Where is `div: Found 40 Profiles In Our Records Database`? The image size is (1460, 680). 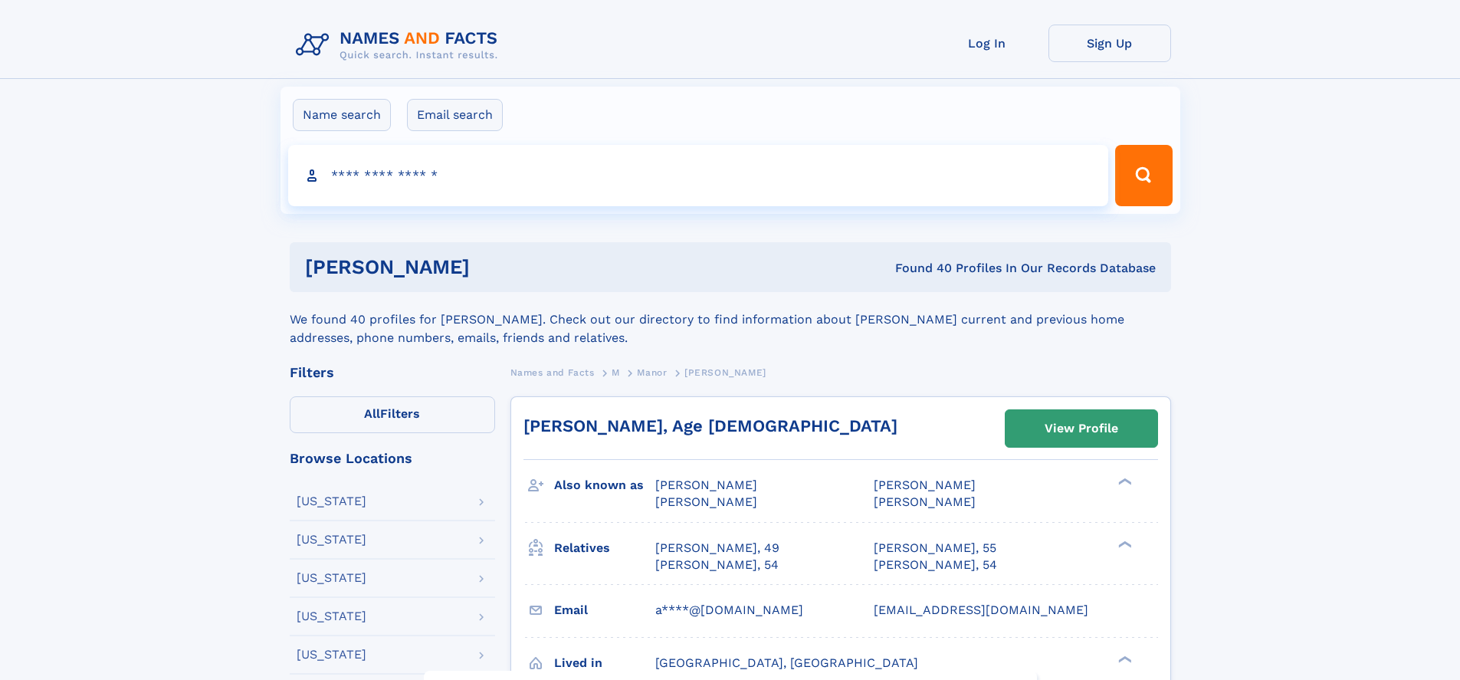
div: Found 40 Profiles In Our Records Database is located at coordinates (919, 268).